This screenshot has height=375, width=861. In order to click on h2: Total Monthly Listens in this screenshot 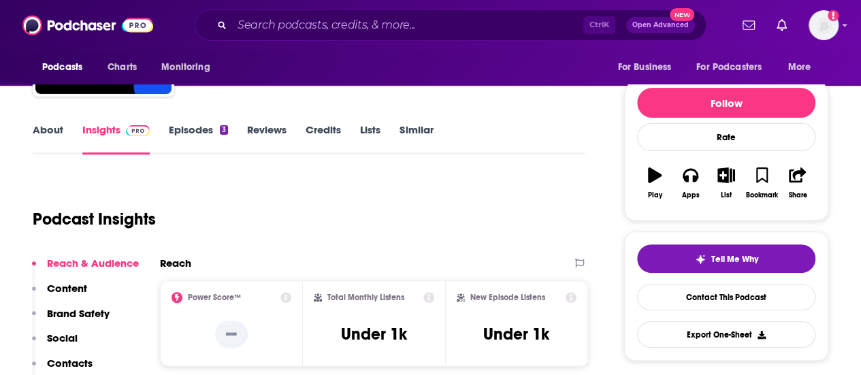, I will do `click(366, 297)`.